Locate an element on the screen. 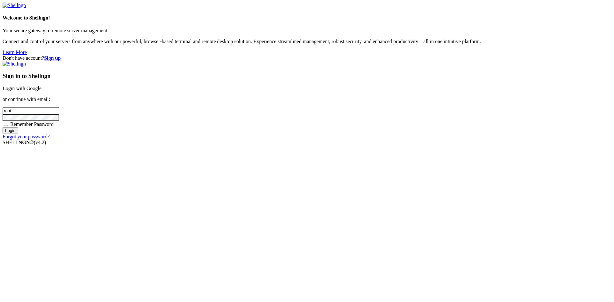 This screenshot has width=614, height=302. a: Sign up is located at coordinates (52, 58).